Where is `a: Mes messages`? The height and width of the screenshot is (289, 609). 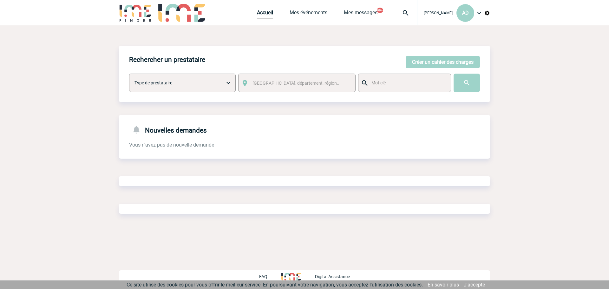
a: Mes messages is located at coordinates (361, 14).